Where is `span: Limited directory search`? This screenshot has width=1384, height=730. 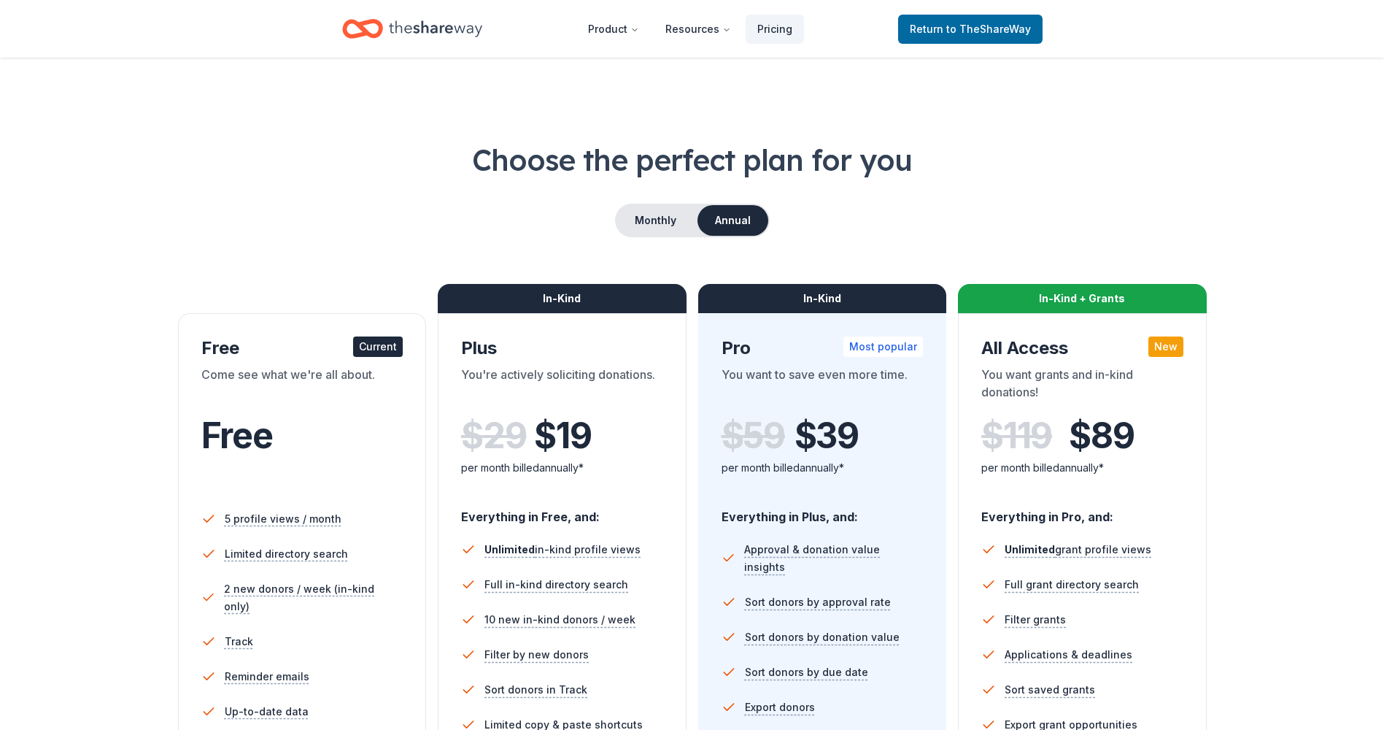
span: Limited directory search is located at coordinates (286, 554).